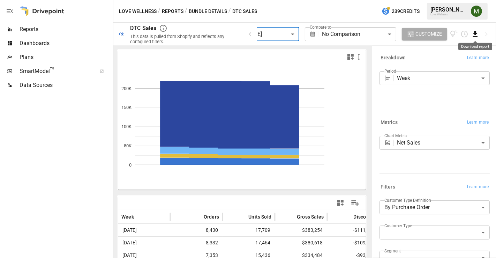  I want to click on span: 17,709, so click(249, 230).